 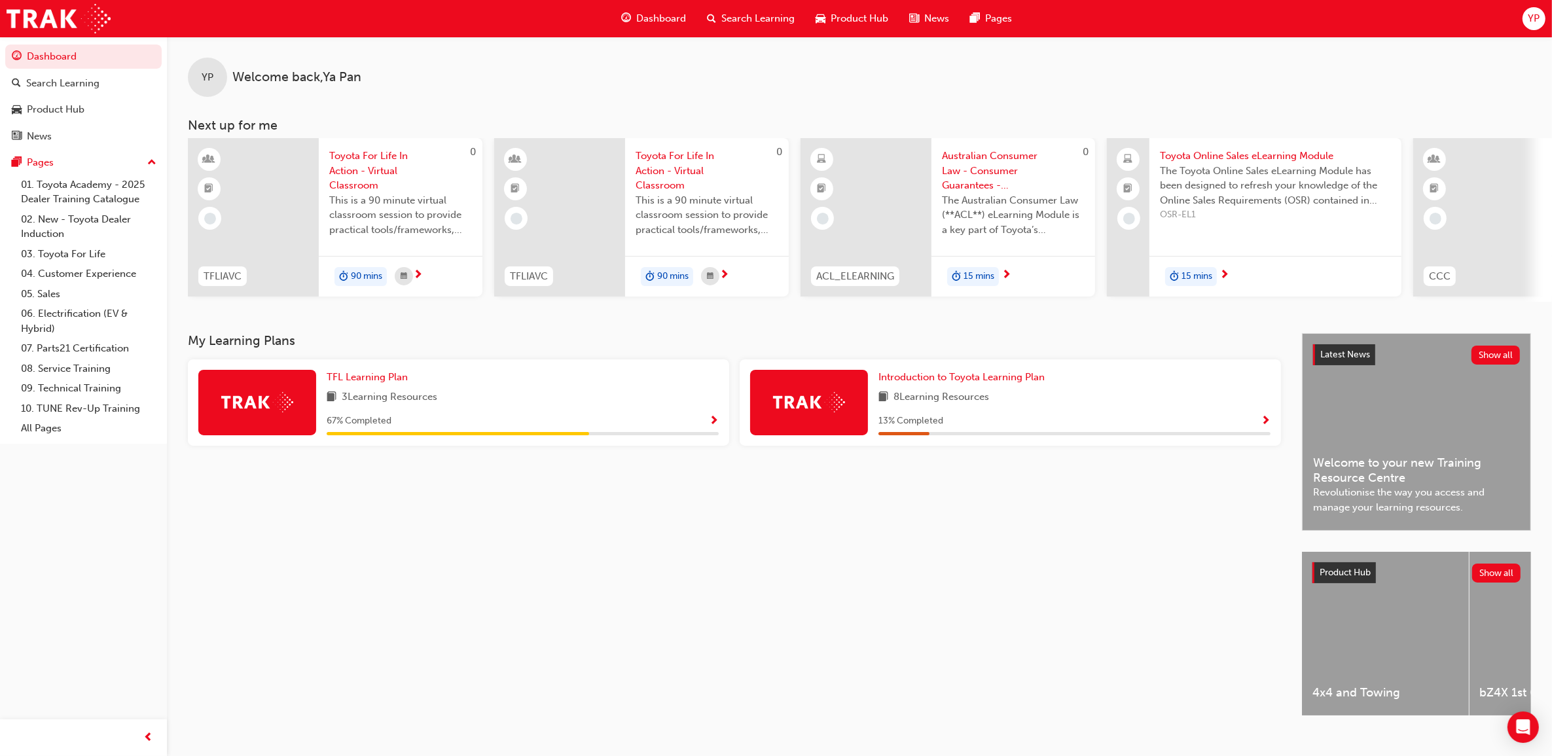 I want to click on a: All Pages, so click(x=88, y=428).